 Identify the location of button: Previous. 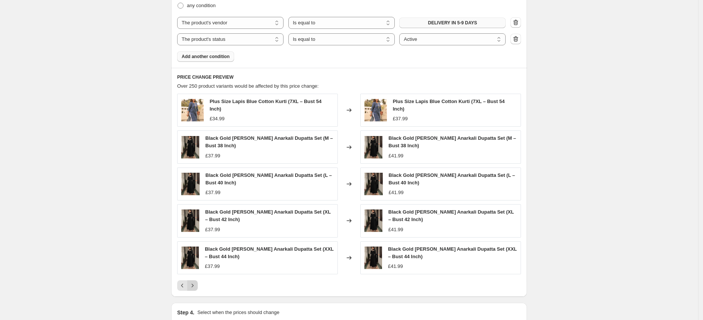
(182, 285).